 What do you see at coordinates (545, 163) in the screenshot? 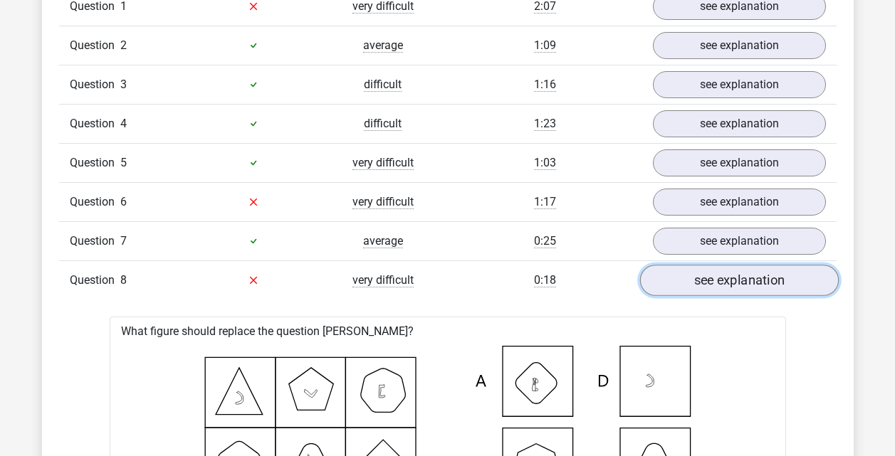
I see `span: 1:03` at bounding box center [545, 163].